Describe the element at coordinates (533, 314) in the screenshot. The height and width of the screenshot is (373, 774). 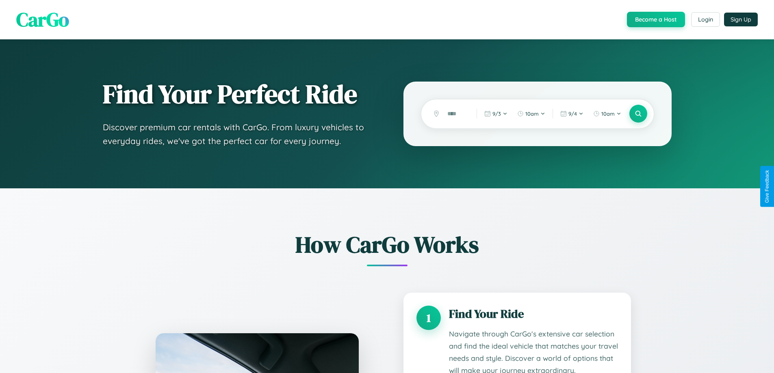
I see `h3: Find Your Ride` at that location.